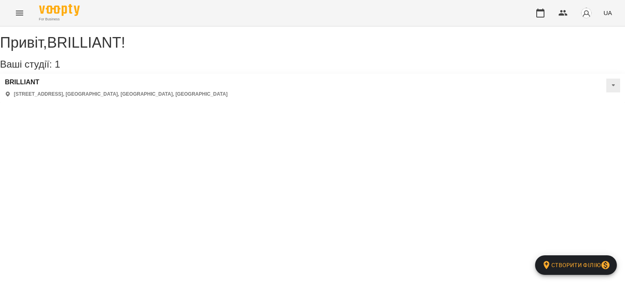 This screenshot has height=283, width=625. Describe the element at coordinates (608, 13) in the screenshot. I see `span: UA` at that location.